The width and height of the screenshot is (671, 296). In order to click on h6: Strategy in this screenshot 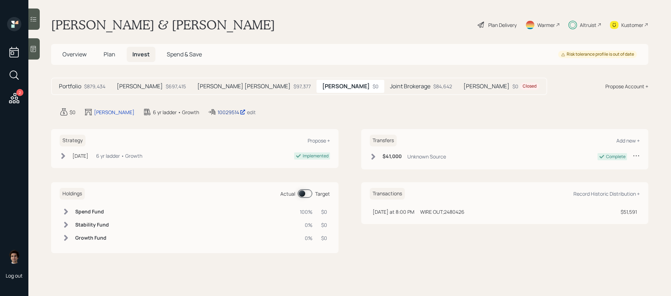, I will do `click(72, 140)`.